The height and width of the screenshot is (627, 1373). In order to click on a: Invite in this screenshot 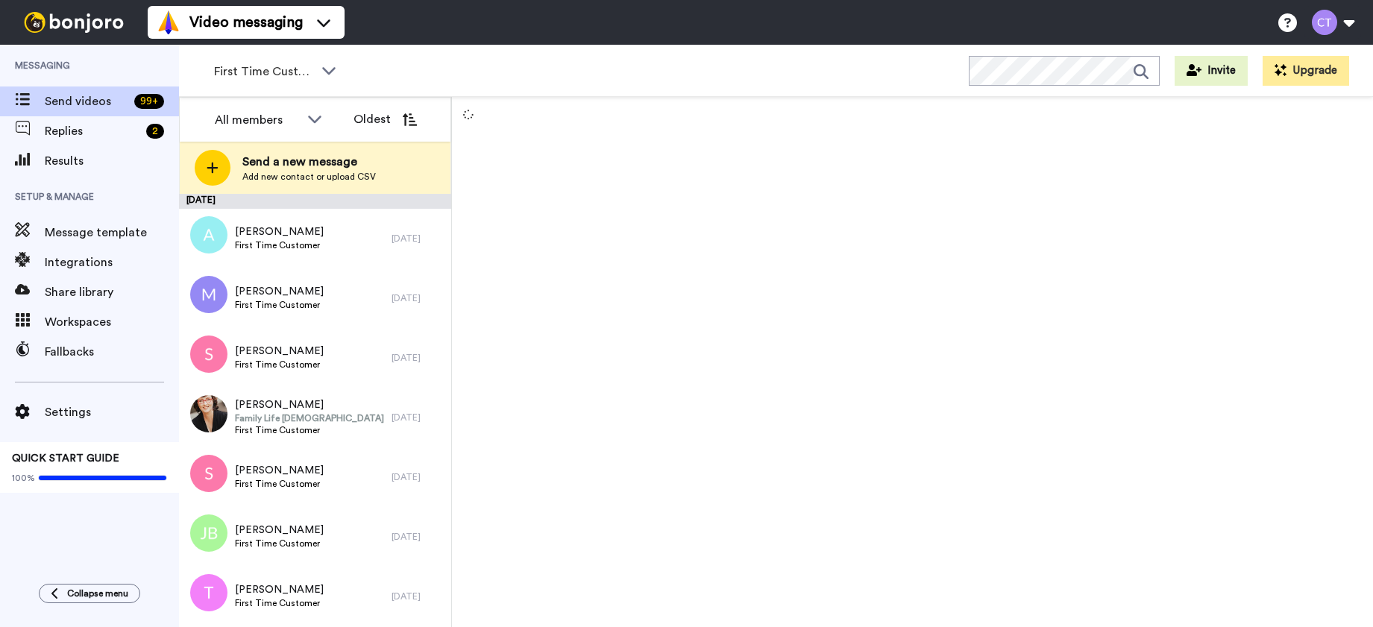, I will do `click(1211, 71)`.